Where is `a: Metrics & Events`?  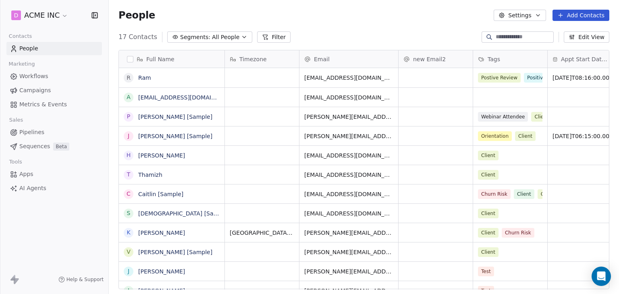
a: Metrics & Events is located at coordinates (54, 104).